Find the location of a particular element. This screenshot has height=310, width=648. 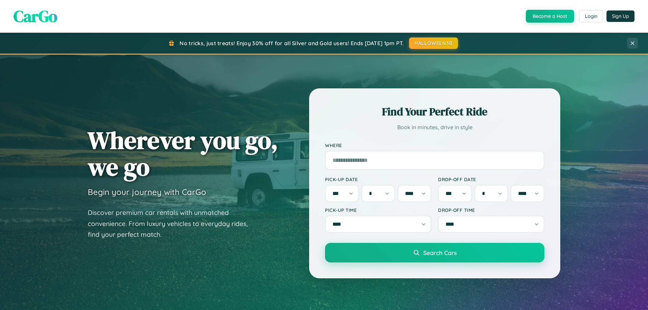

p: Discover premium car rentals with unmatched convenience. From luxury vehicles to everyday rides, ... is located at coordinates (172, 224).